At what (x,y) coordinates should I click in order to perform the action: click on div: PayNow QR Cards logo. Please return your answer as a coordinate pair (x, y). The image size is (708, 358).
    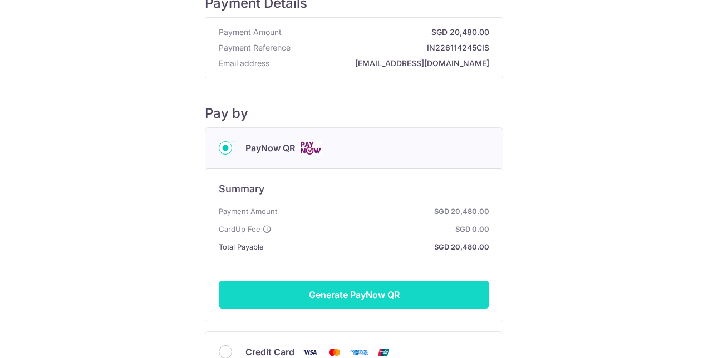
    Looking at the image, I should click on (354, 148).